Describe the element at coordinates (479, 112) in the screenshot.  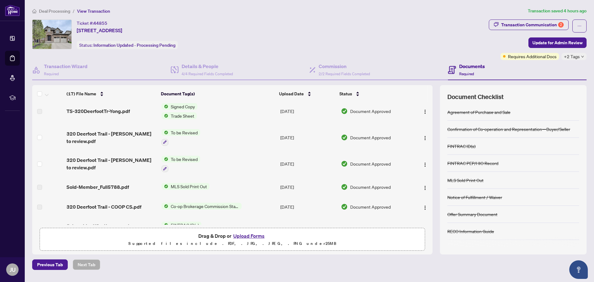
I see `div: Agreement of Purchase and Sale` at that location.